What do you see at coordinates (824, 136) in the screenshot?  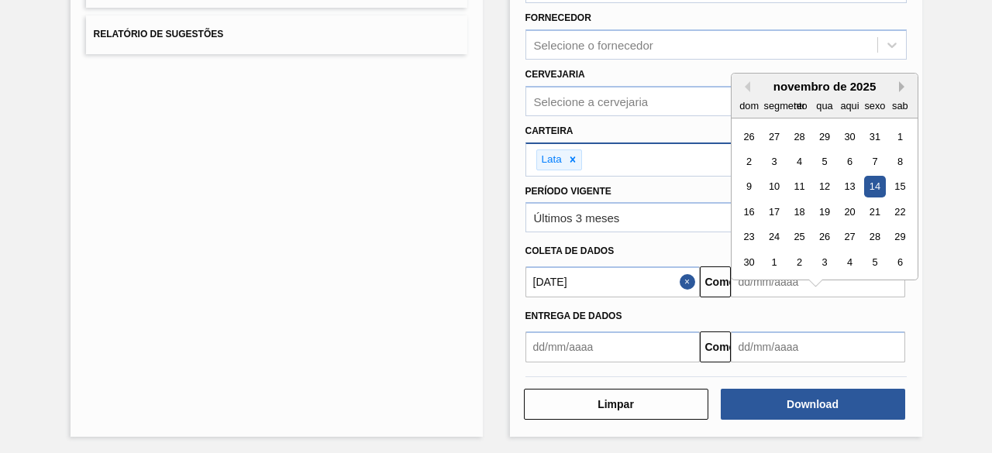 I see `div: Choose quarta-feira, 29 de outubro de 2025` at bounding box center [824, 136].